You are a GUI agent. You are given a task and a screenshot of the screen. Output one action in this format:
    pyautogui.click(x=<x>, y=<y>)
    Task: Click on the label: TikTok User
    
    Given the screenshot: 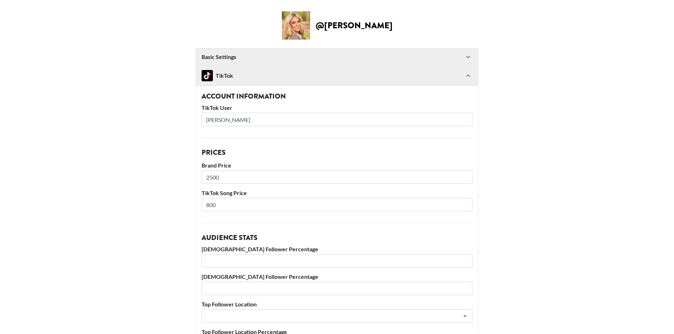 What is the action you would take?
    pyautogui.click(x=337, y=108)
    